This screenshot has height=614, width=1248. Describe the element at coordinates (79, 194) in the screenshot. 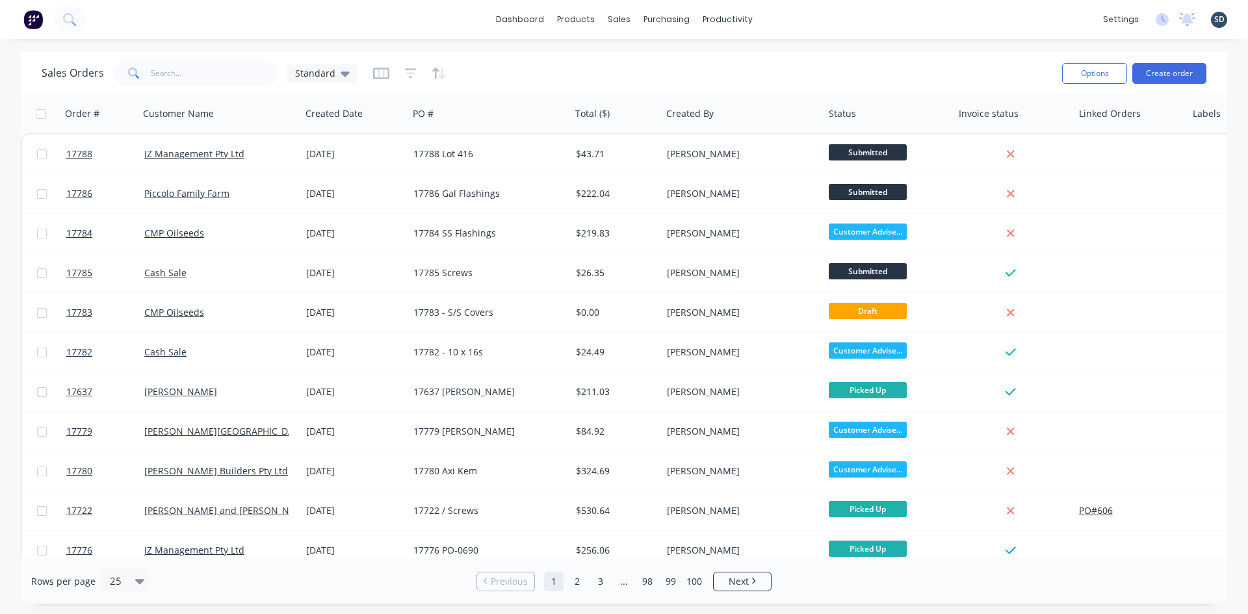

I see `span: 17786` at that location.